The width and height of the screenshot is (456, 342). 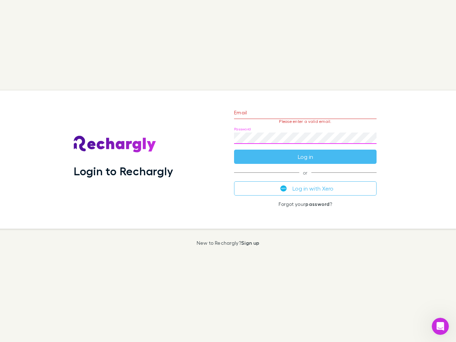 I want to click on h1: Login to Rechargly, so click(x=123, y=171).